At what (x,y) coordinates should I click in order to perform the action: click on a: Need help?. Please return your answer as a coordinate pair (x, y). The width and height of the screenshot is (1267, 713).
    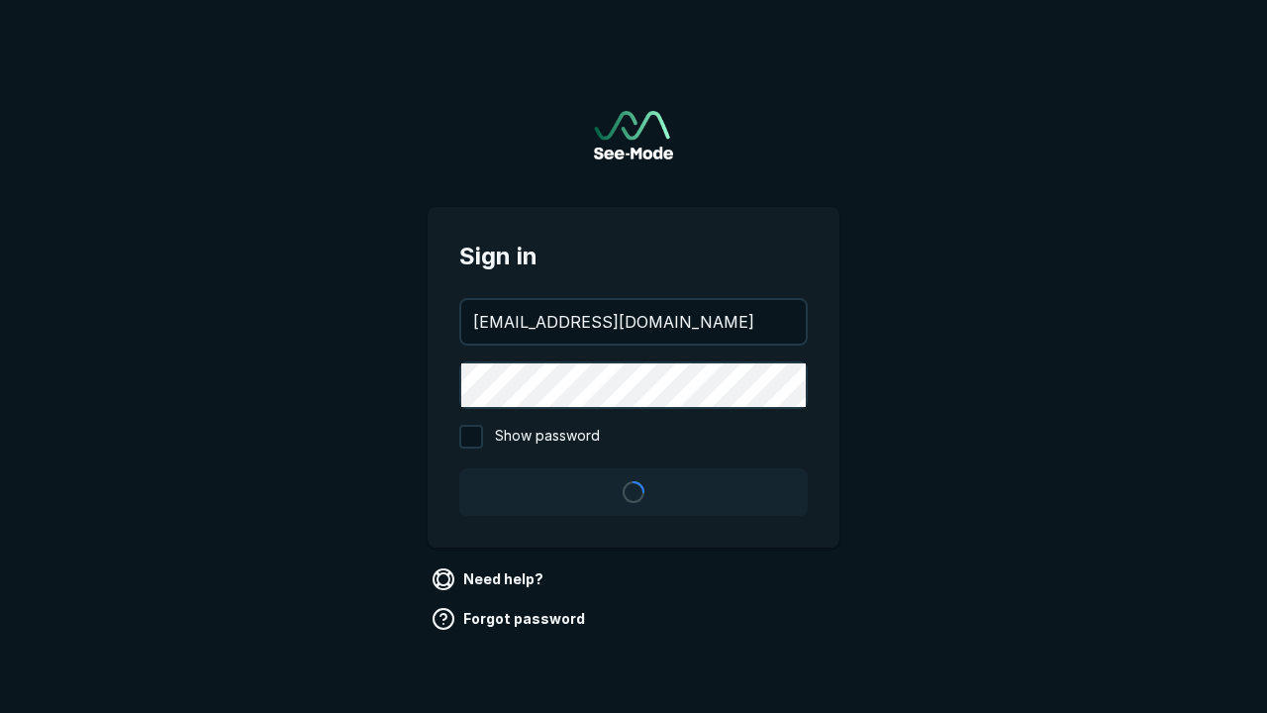
    Looking at the image, I should click on (489, 579).